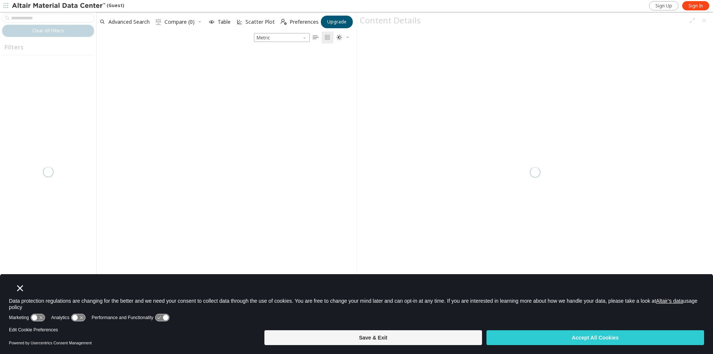  Describe the element at coordinates (59, 6) in the screenshot. I see `img: Altair Material Data Center` at that location.